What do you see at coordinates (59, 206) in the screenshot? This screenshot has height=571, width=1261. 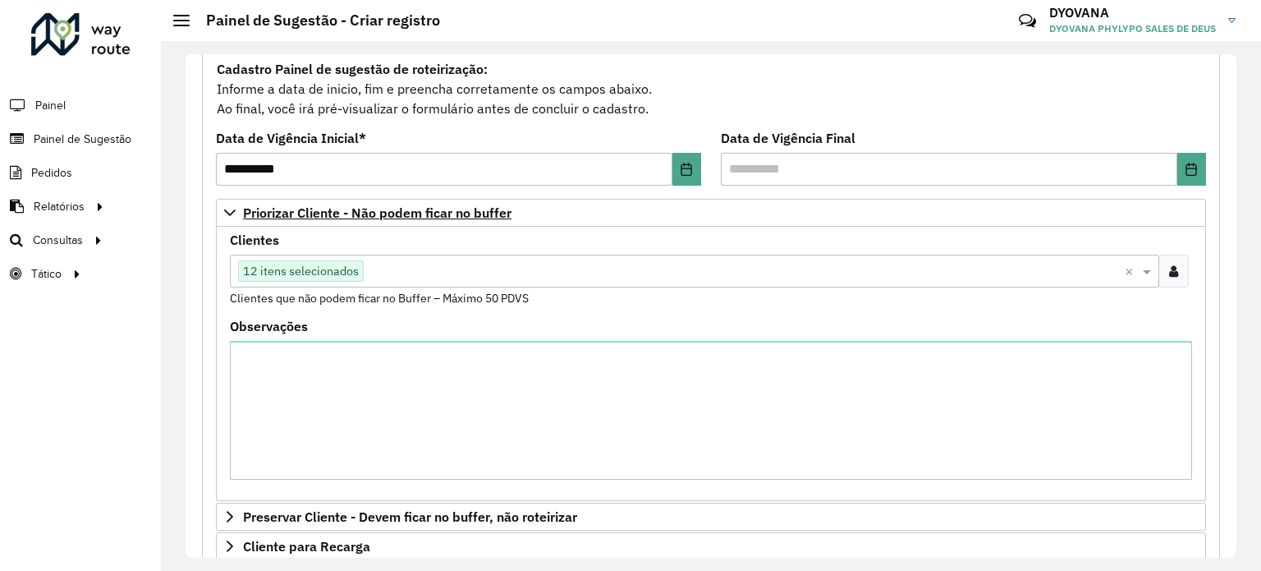 I see `span: Relatórios` at bounding box center [59, 206].